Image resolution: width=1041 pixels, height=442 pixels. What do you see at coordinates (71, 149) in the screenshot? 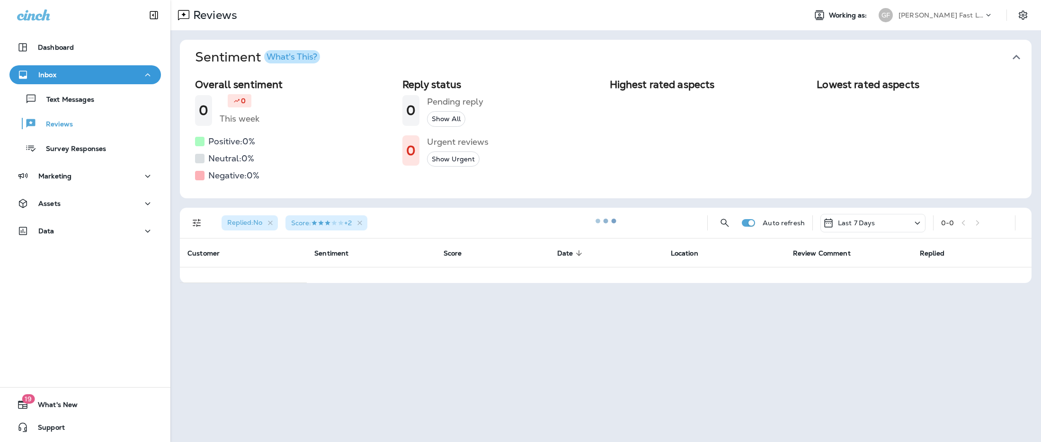
I see `p: Survey Responses` at bounding box center [71, 149].